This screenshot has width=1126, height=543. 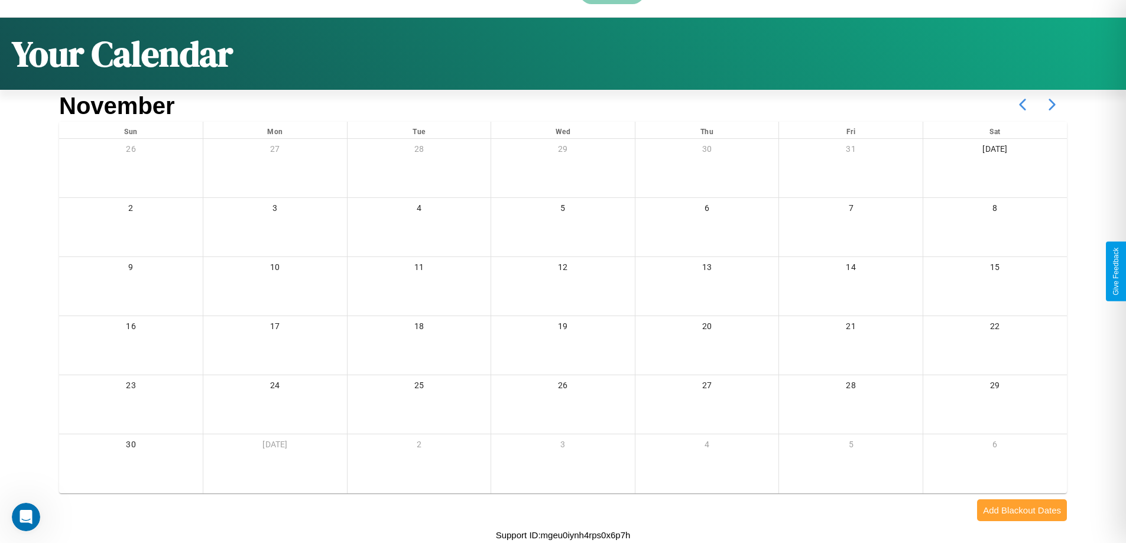 I want to click on div: 11, so click(x=419, y=269).